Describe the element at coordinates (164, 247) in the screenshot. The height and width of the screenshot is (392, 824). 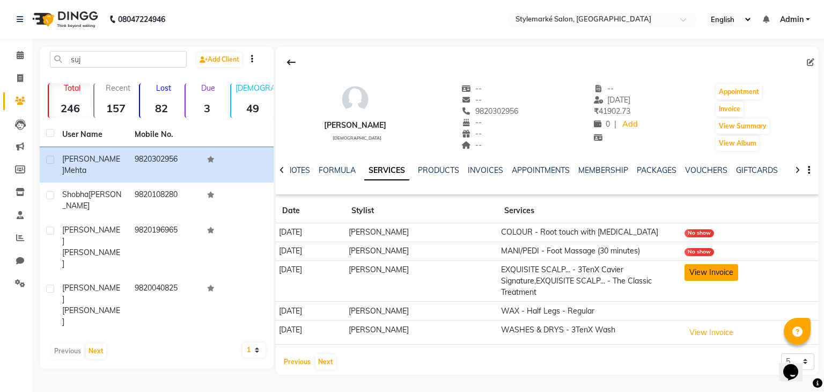
I see `td: 9820196965` at that location.